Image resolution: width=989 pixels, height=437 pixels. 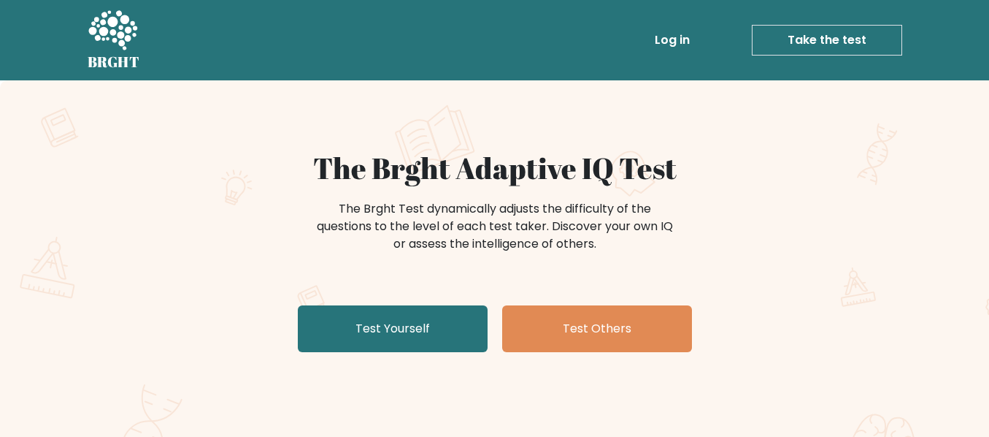 I want to click on a: BRGHT, so click(x=114, y=40).